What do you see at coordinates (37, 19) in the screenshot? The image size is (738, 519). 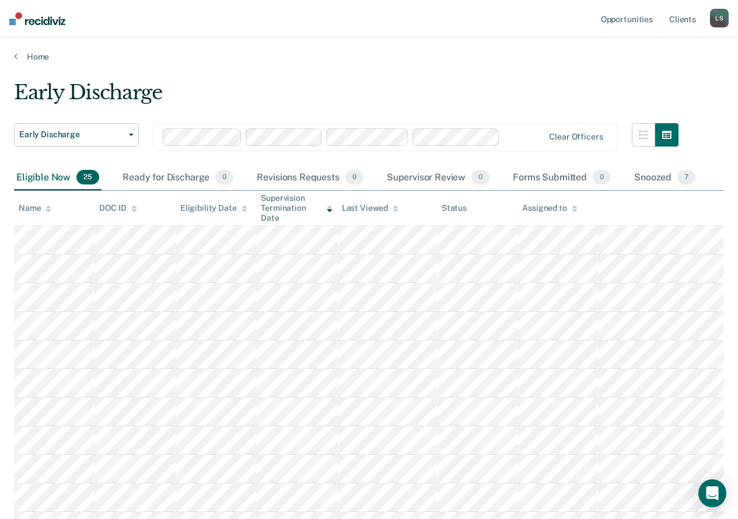 I see `img: Recidiviz` at bounding box center [37, 19].